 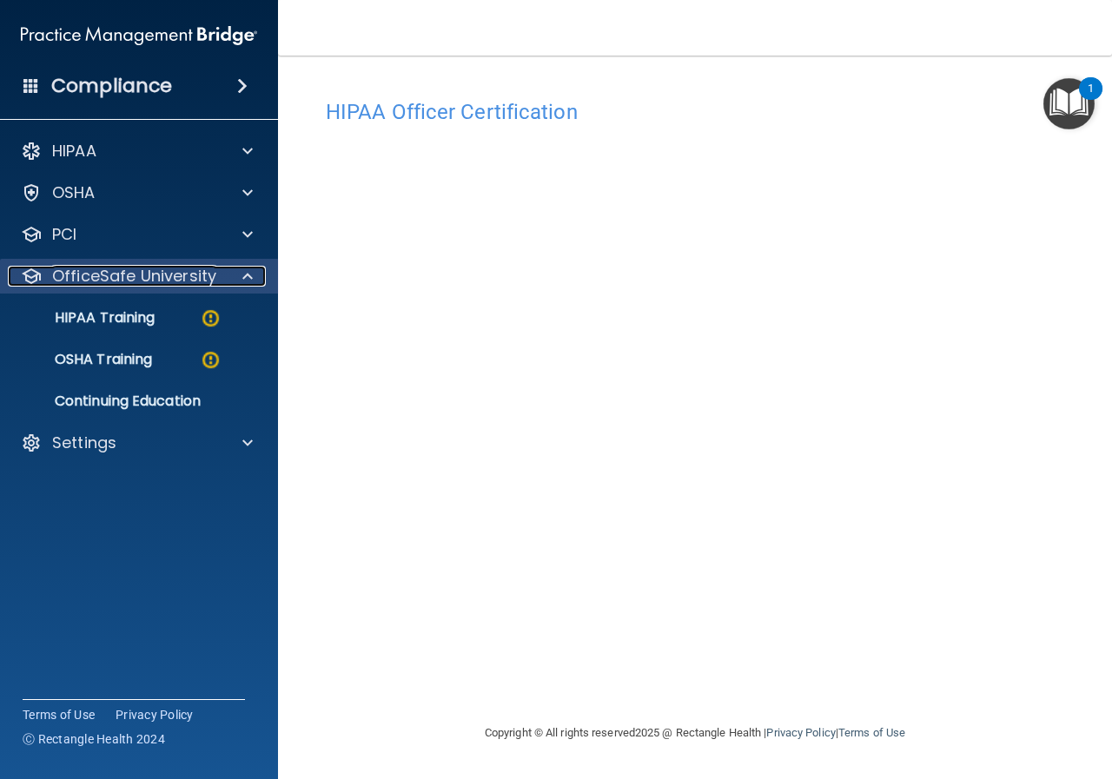 What do you see at coordinates (83, 318) in the screenshot?
I see `p: HIPAA Training` at bounding box center [83, 318].